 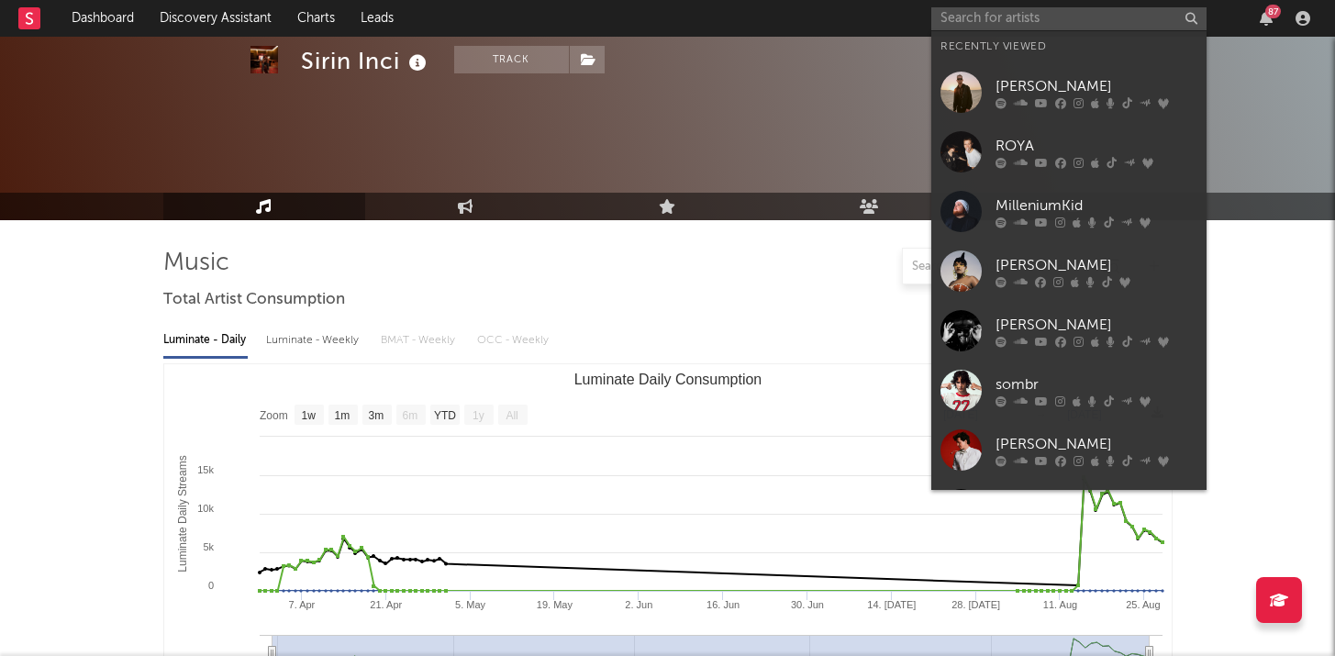 I want to click on text: 21. Apr, so click(x=385, y=605).